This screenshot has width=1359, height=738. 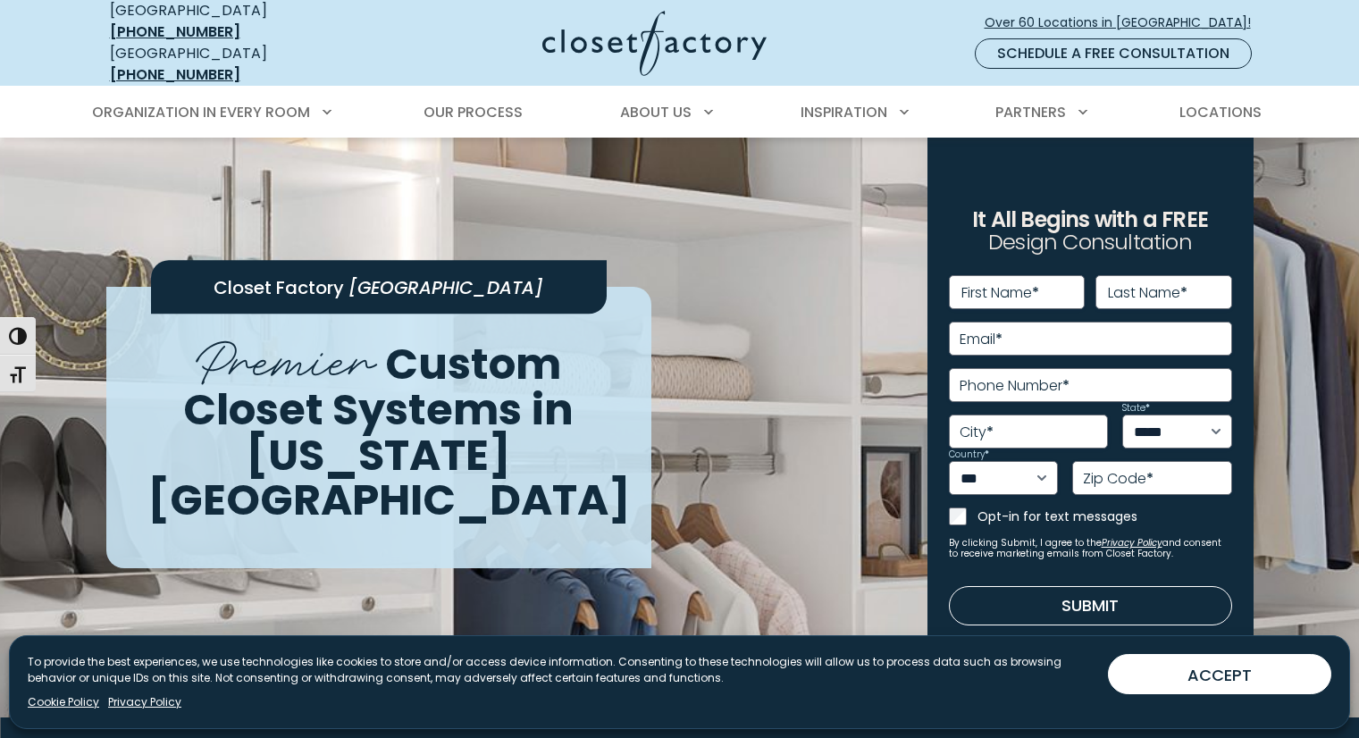 What do you see at coordinates (977, 432) in the screenshot?
I see `label: City` at bounding box center [977, 432].